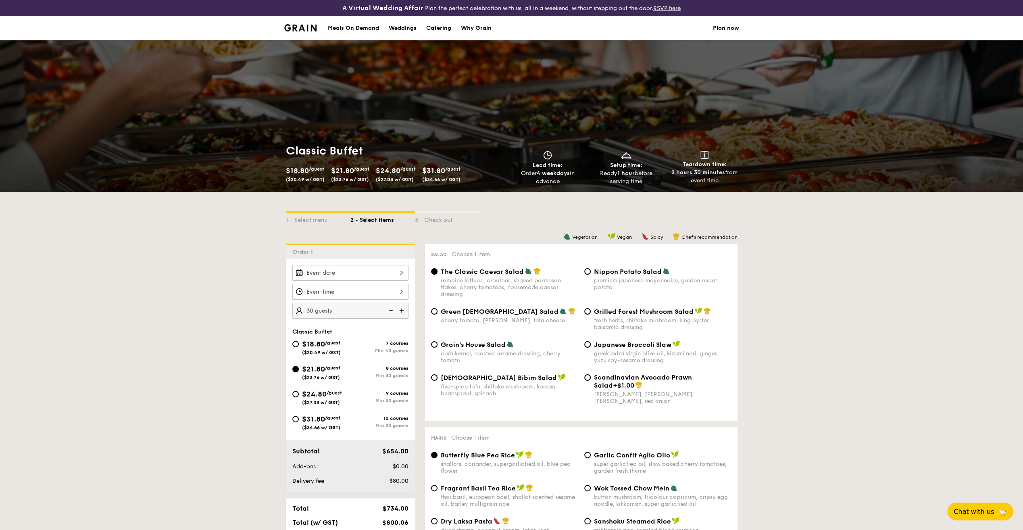 The width and height of the screenshot is (1023, 530). I want to click on div: Meals On Demand, so click(353, 28).